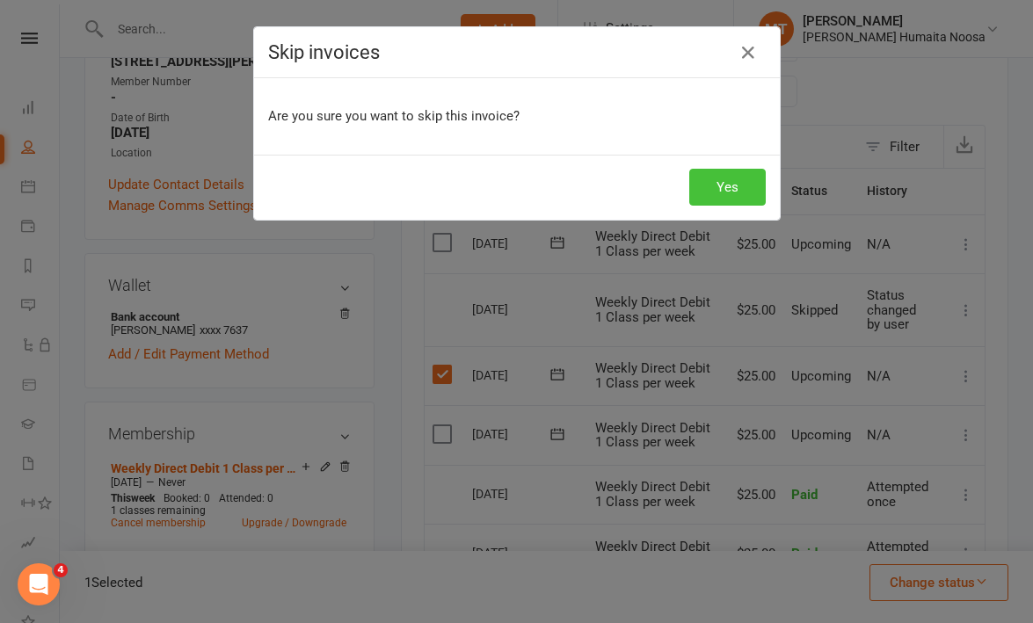  I want to click on h4: Skip invoices, so click(517, 52).